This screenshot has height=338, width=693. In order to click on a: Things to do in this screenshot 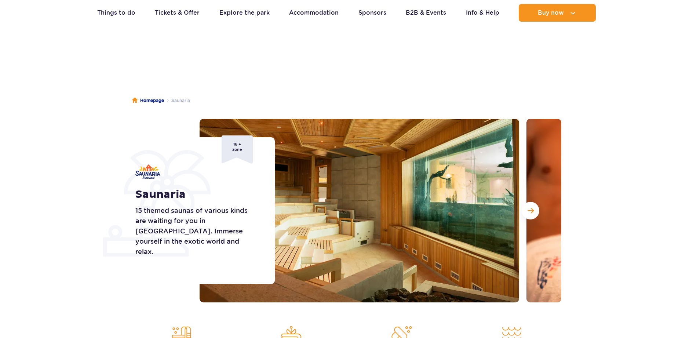, I will do `click(116, 13)`.